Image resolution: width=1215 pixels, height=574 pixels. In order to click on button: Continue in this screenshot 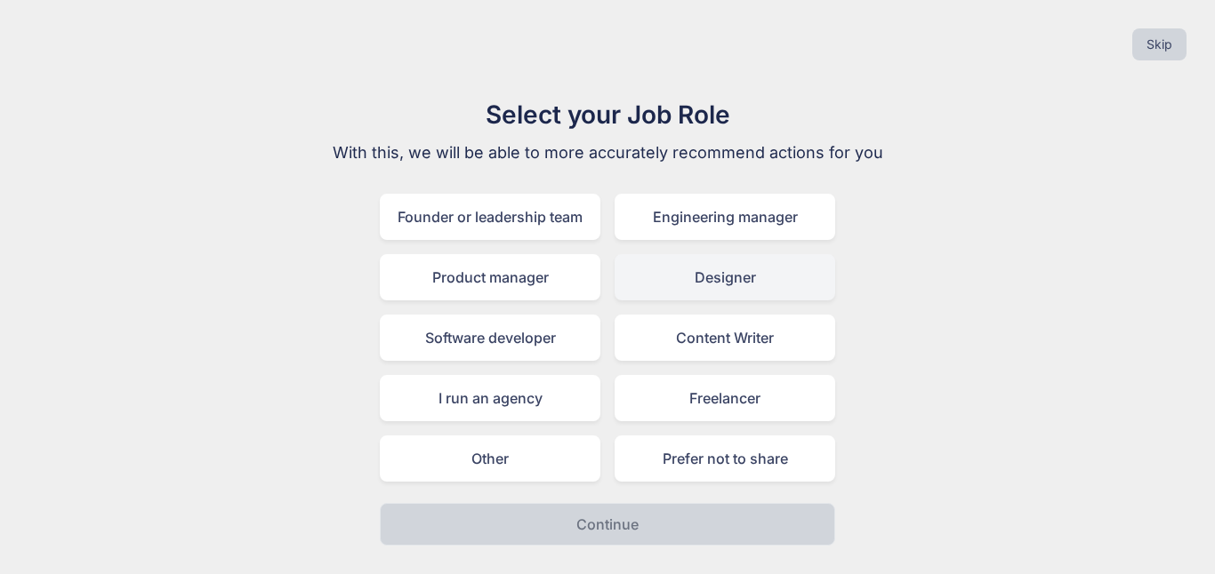, I will do `click(607, 525)`.